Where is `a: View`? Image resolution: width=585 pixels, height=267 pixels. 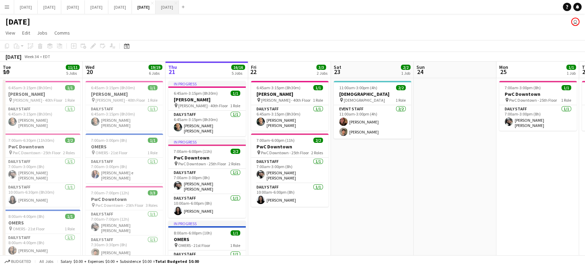
a: View is located at coordinates (10, 33).